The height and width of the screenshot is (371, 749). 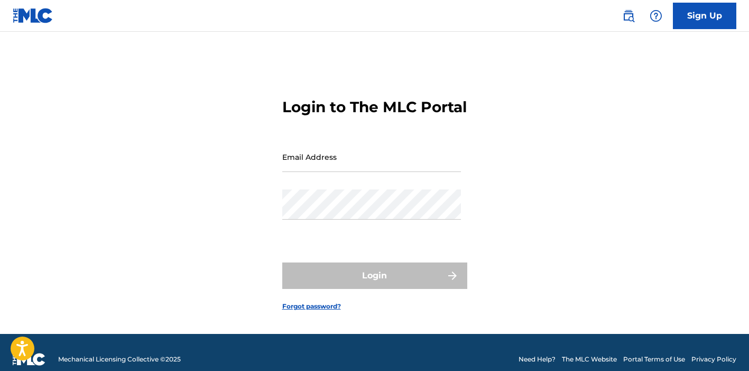 I want to click on img: search, so click(x=629, y=16).